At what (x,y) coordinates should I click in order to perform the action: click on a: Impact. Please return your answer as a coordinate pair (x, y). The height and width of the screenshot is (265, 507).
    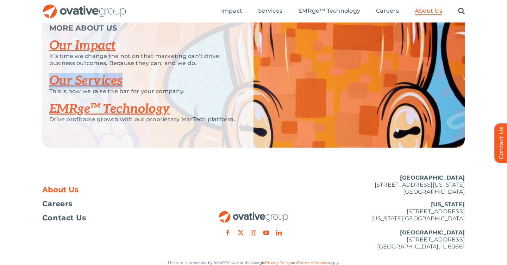
    Looking at the image, I should click on (232, 11).